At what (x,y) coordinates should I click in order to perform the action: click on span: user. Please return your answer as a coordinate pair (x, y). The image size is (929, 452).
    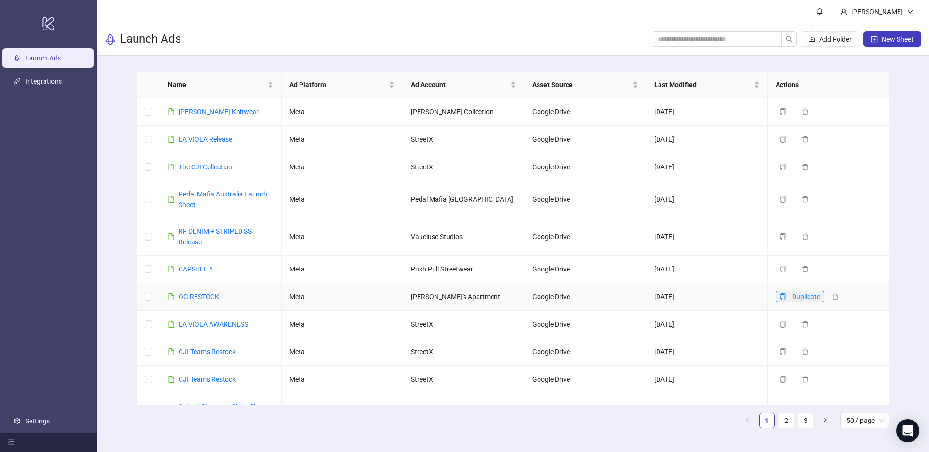
    Looking at the image, I should click on (844, 12).